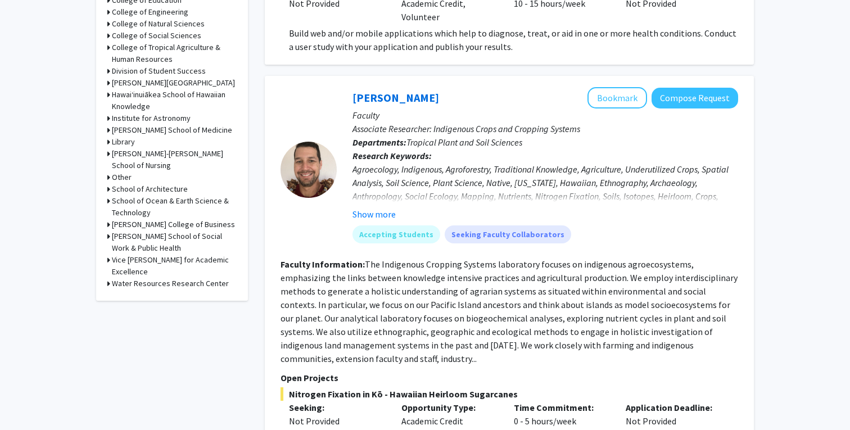 This screenshot has width=850, height=430. Describe the element at coordinates (396, 234) in the screenshot. I see `mat-chip: Accepting Students` at that location.